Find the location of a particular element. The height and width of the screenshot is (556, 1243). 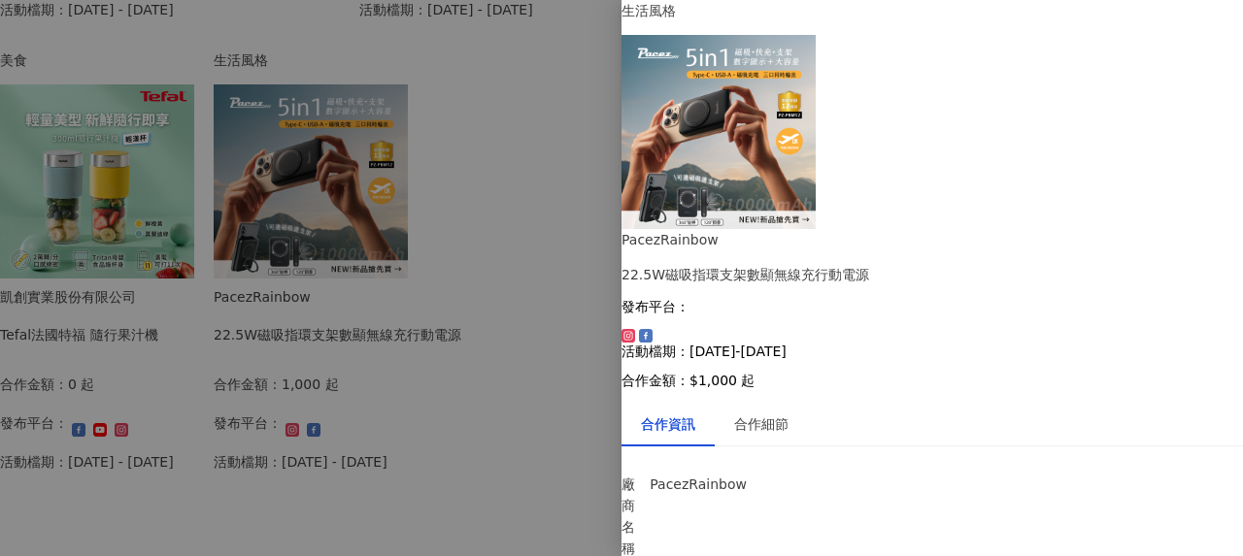

div: PacezRainbow is located at coordinates (932, 240).